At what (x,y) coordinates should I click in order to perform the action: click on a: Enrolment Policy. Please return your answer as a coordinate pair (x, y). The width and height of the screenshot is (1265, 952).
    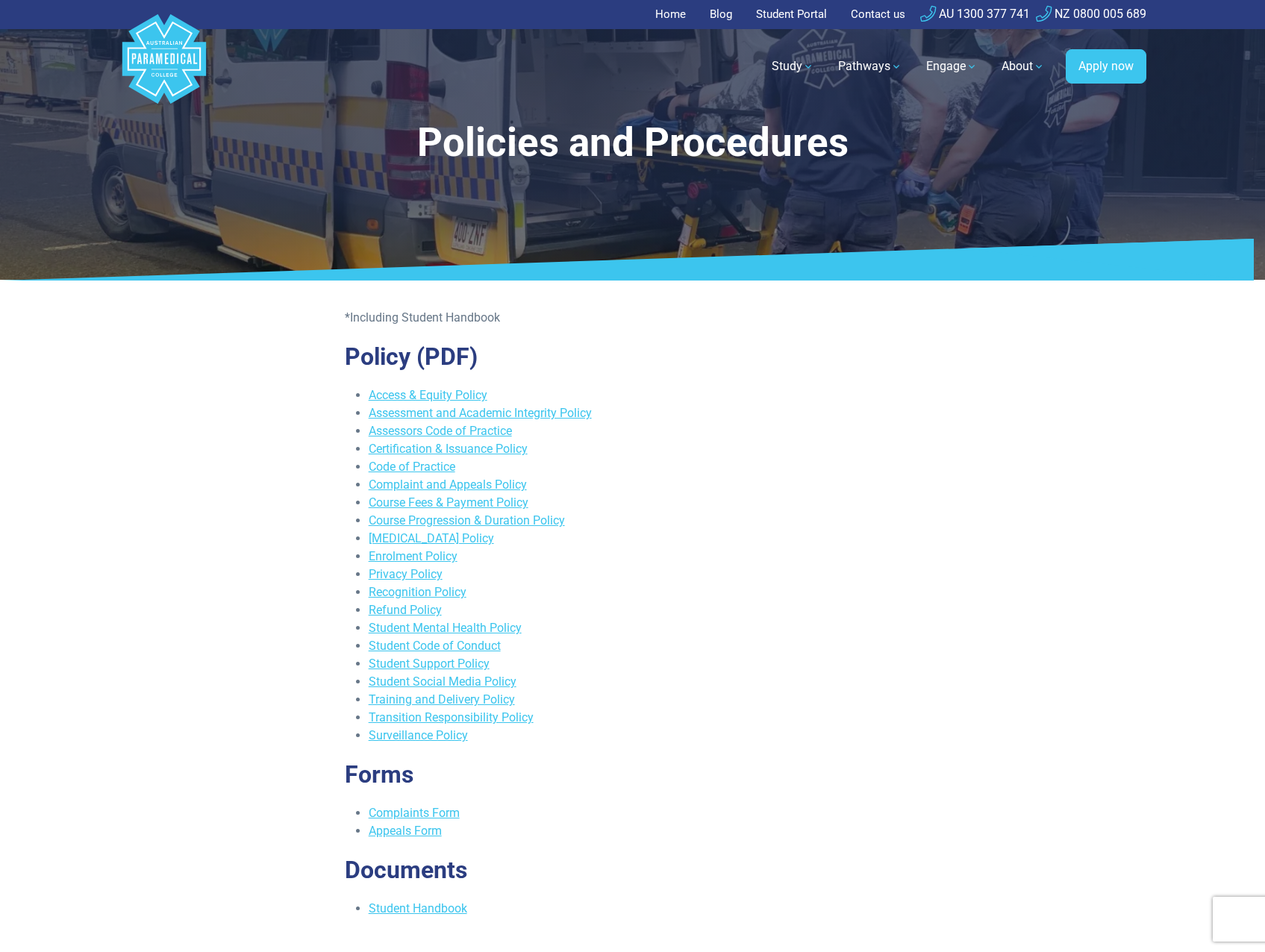
    Looking at the image, I should click on (412, 556).